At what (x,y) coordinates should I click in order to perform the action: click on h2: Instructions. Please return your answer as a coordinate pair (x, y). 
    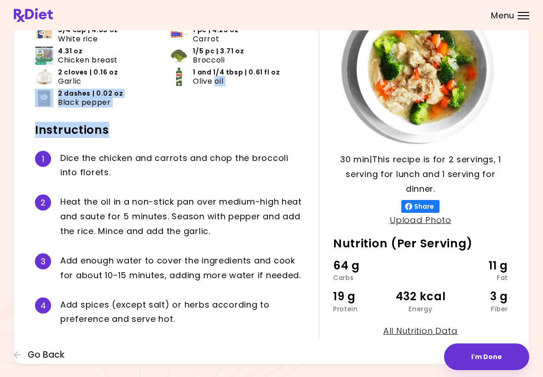
    Looking at the image, I should click on (170, 130).